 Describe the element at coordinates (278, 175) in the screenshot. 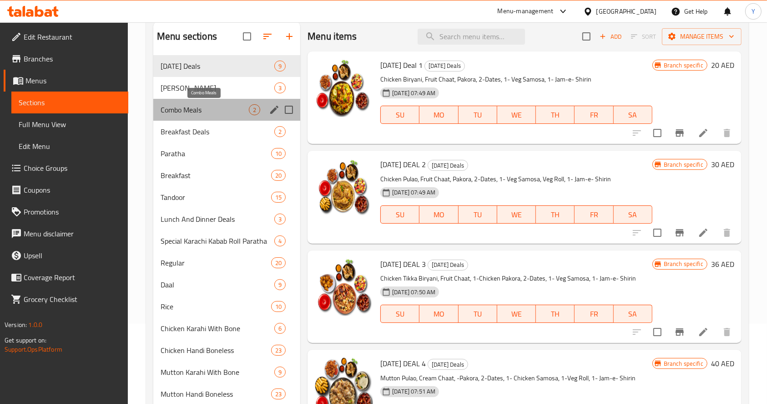

I see `span: 20` at that location.